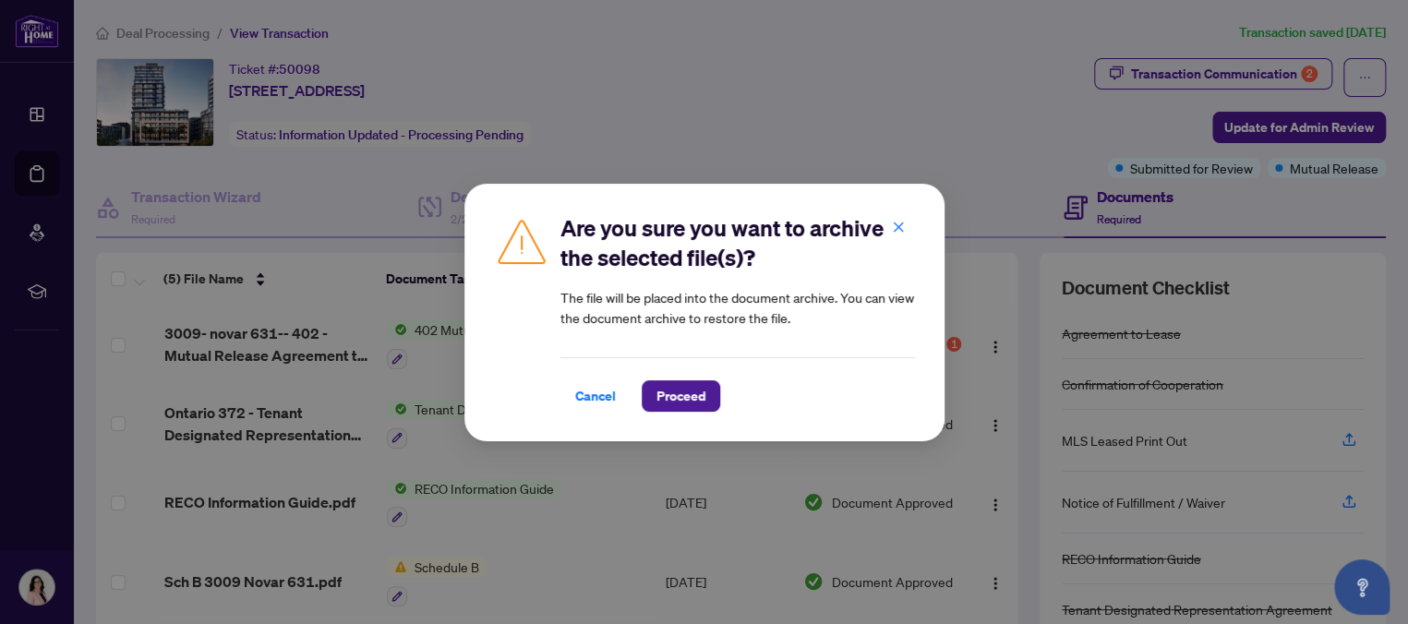 This screenshot has width=1408, height=624. Describe the element at coordinates (596, 396) in the screenshot. I see `span: Cancel` at that location.